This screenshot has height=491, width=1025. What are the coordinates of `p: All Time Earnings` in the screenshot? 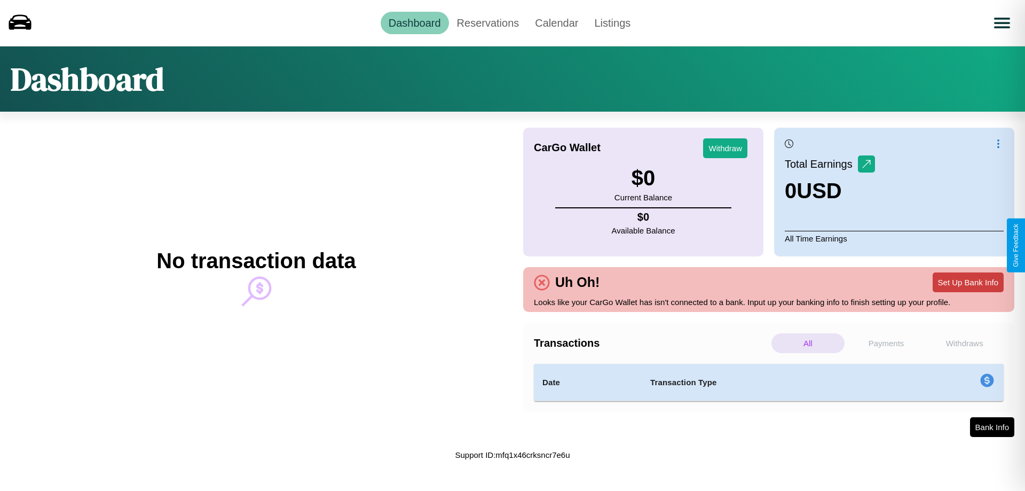 It's located at (895, 238).